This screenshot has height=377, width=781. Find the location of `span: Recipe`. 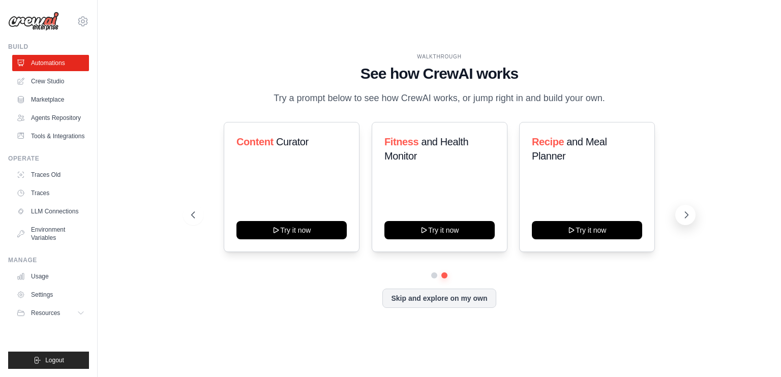

span: Recipe is located at coordinates (547, 142).